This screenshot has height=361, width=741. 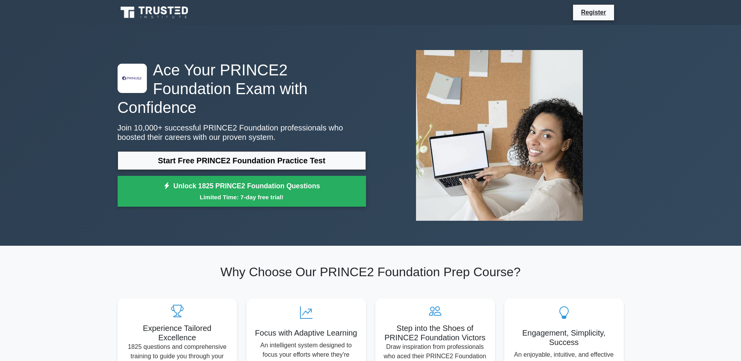 What do you see at coordinates (306, 333) in the screenshot?
I see `h5: Focus with Adaptive Learning` at bounding box center [306, 333].